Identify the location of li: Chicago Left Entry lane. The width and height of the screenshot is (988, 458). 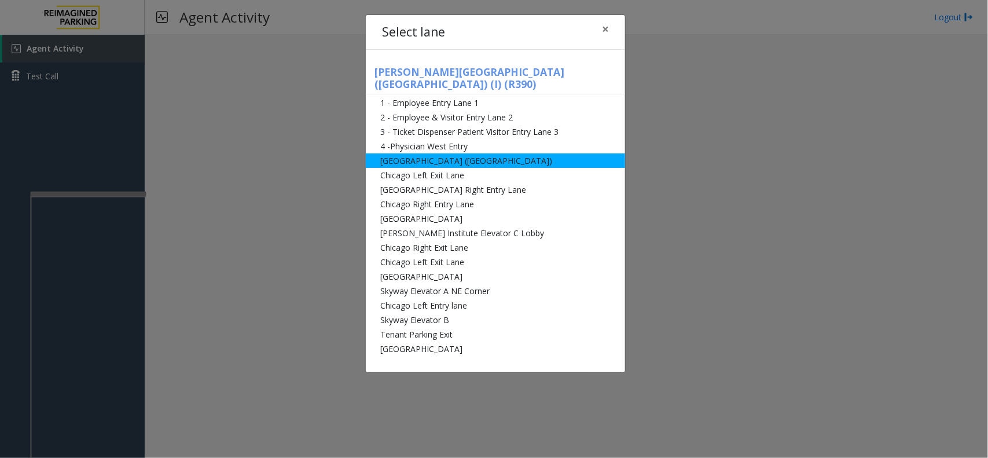
(496, 305).